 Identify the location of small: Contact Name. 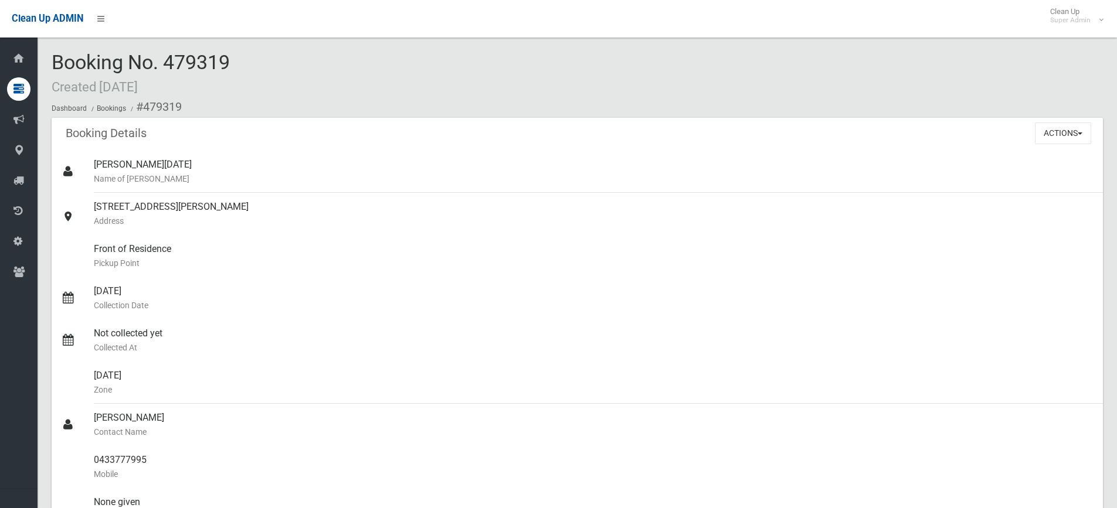
(593, 432).